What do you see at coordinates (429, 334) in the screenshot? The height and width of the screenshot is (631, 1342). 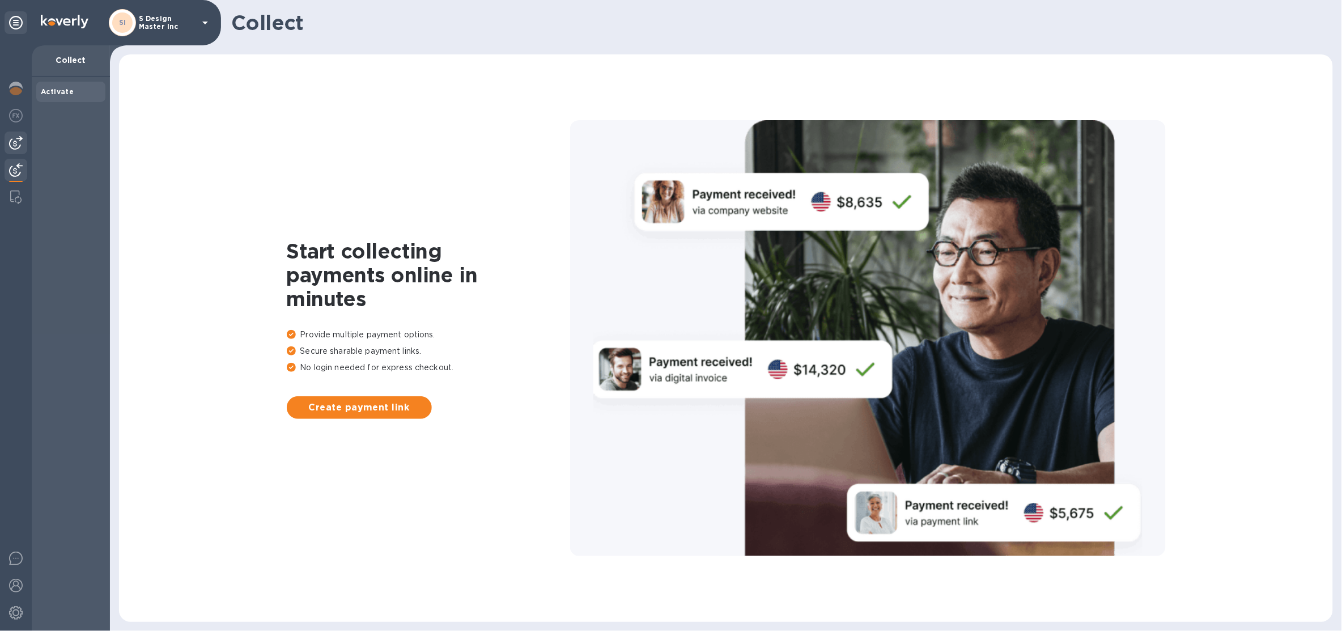 I see `p: Provide multiple payment options.` at bounding box center [429, 334].